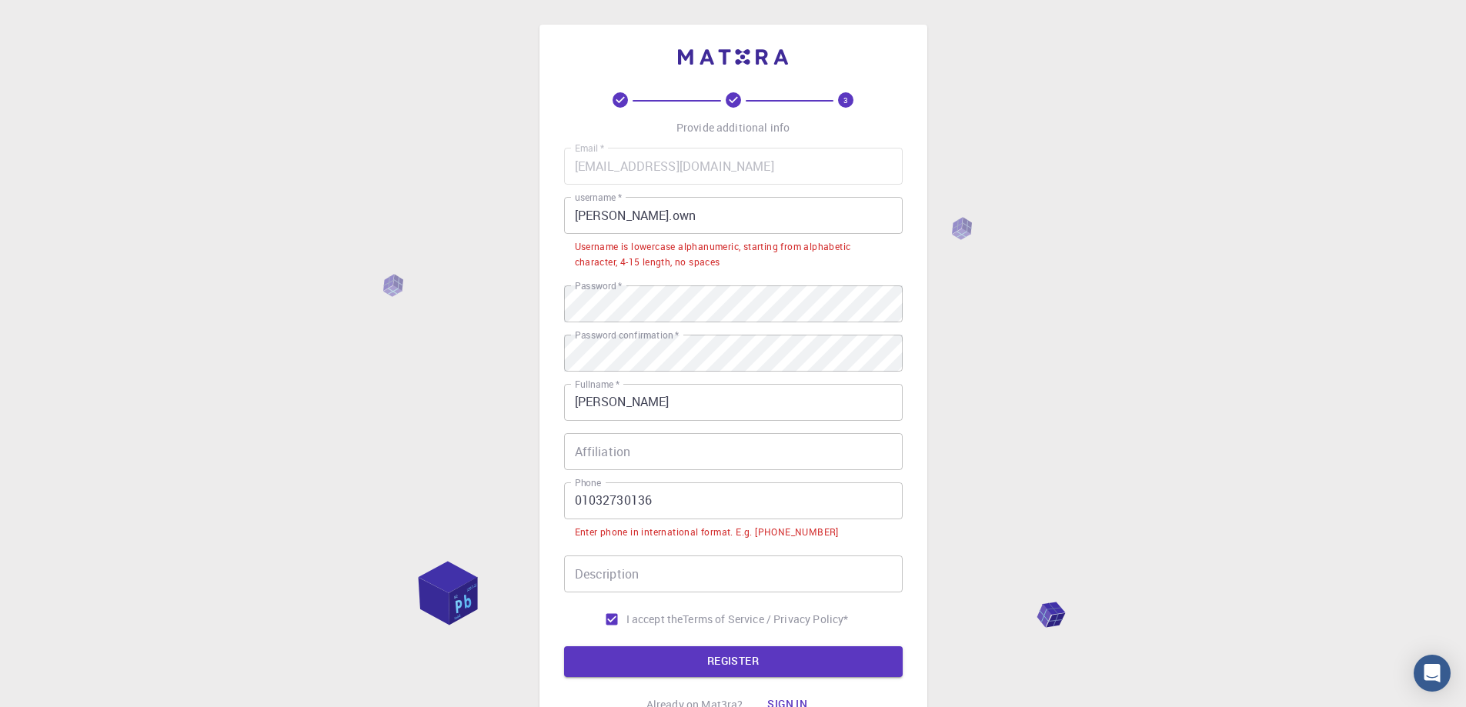 This screenshot has width=1466, height=707. Describe the element at coordinates (734, 662) in the screenshot. I see `button: REGISTER` at that location.